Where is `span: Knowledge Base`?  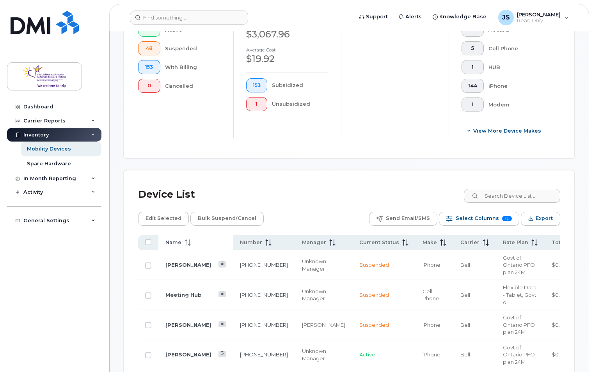
span: Knowledge Base is located at coordinates (463, 17).